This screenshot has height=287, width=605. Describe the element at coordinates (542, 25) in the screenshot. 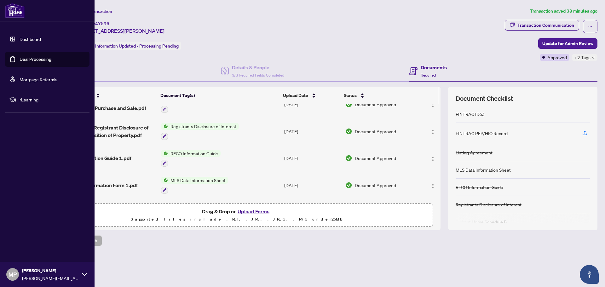

I see `button: Transaction Communication` at that location.